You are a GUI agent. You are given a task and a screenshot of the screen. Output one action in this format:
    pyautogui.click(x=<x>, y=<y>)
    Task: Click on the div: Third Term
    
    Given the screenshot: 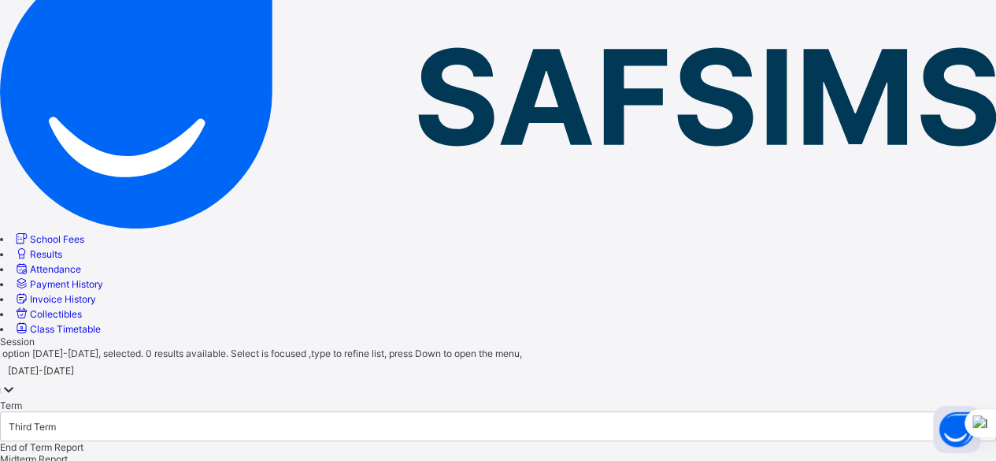 What is the action you would take?
    pyautogui.click(x=32, y=425)
    